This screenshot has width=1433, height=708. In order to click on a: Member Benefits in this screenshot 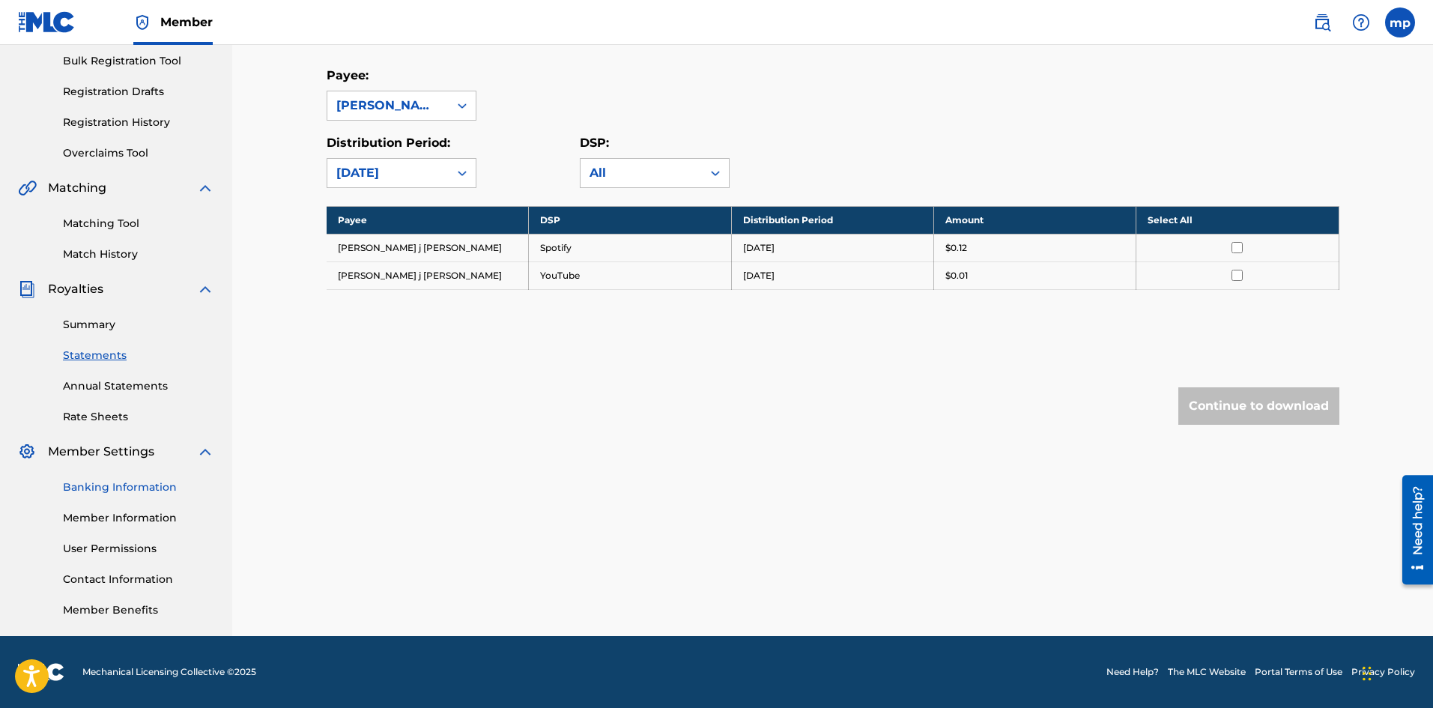, I will do `click(139, 610)`.